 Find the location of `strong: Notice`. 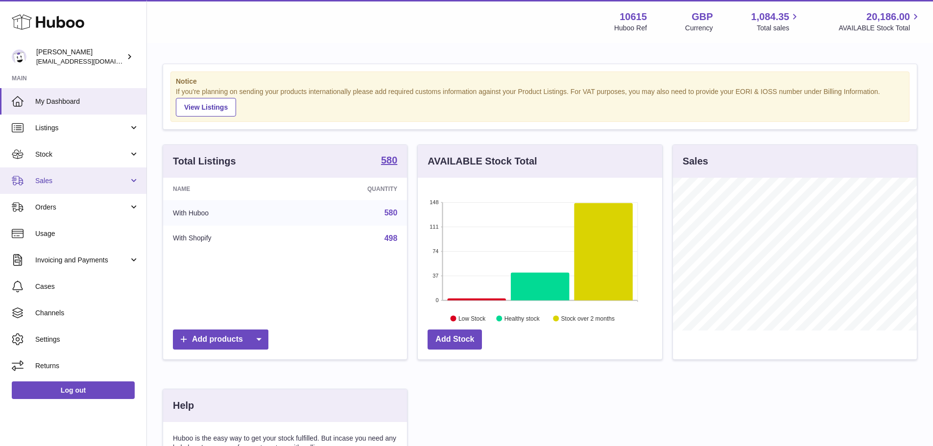

strong: Notice is located at coordinates (539, 81).